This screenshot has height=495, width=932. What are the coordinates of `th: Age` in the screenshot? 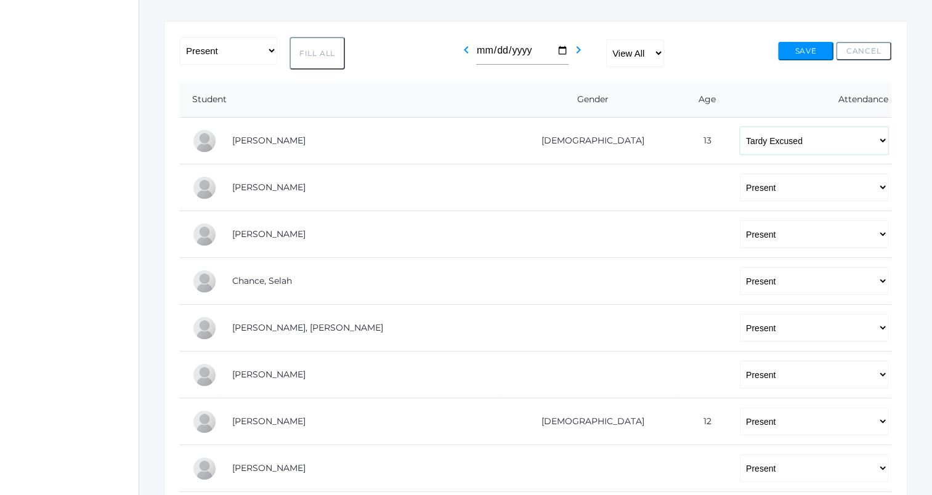 It's located at (702, 100).